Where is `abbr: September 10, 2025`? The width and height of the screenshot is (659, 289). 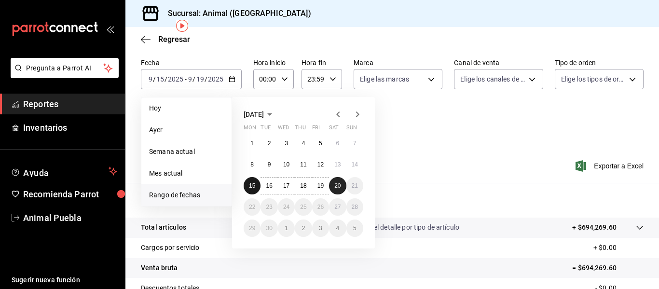
abbr: September 10, 2025 is located at coordinates (286, 165).